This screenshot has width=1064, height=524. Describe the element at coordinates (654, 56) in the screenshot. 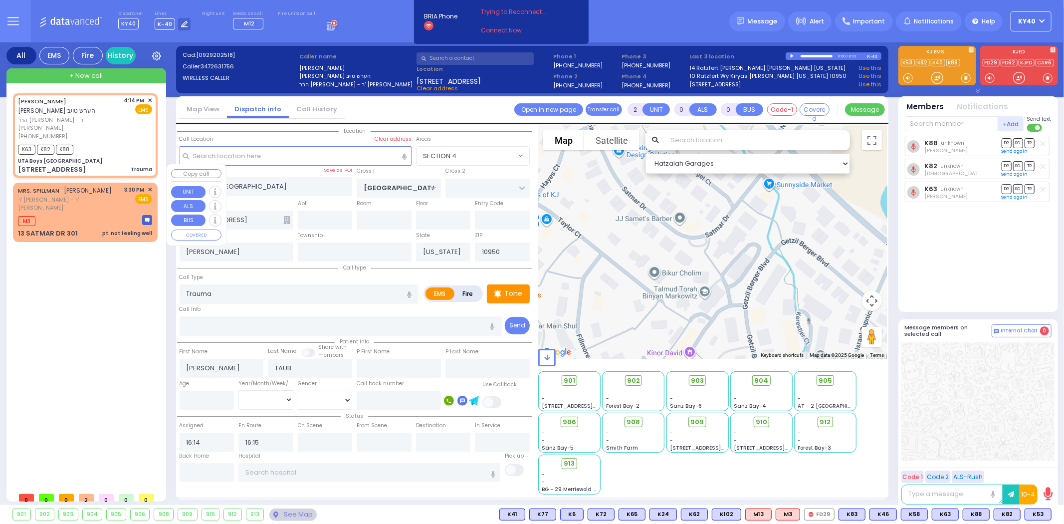

I see `span: Phone 3` at that location.